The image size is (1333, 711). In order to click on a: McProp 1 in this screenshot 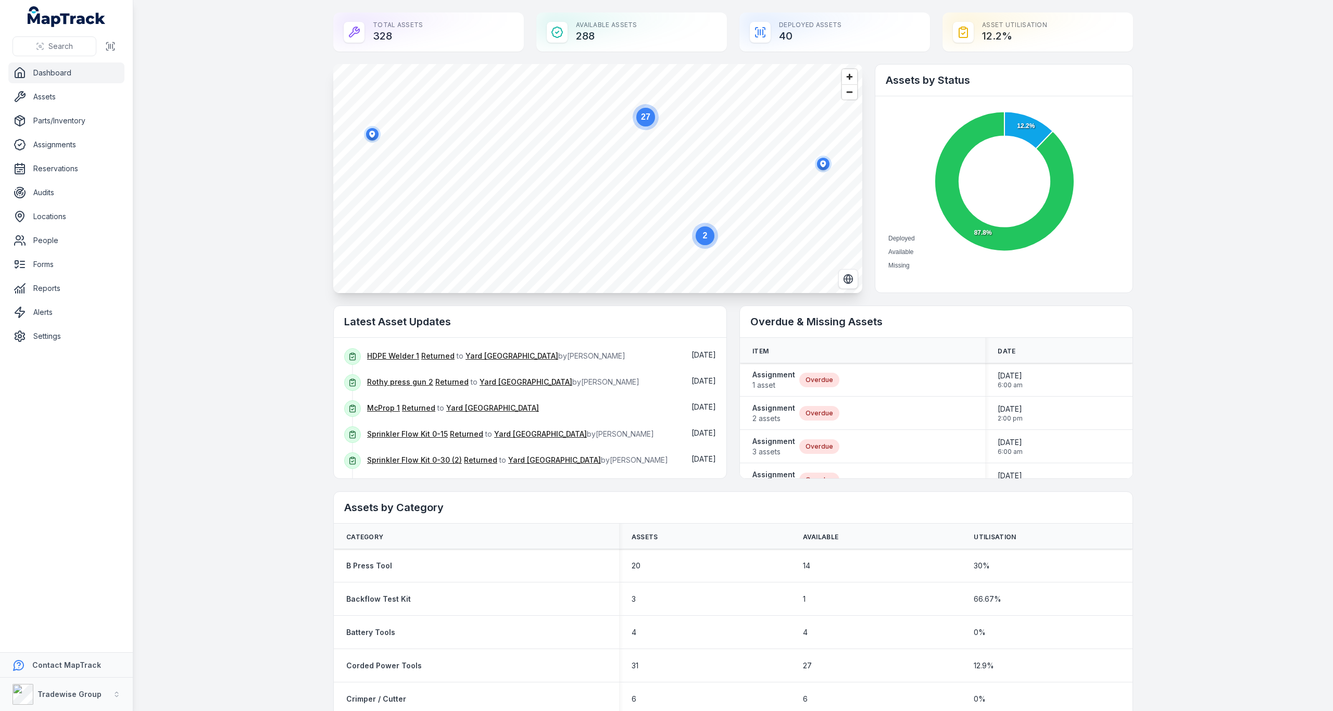, I will do `click(383, 408)`.